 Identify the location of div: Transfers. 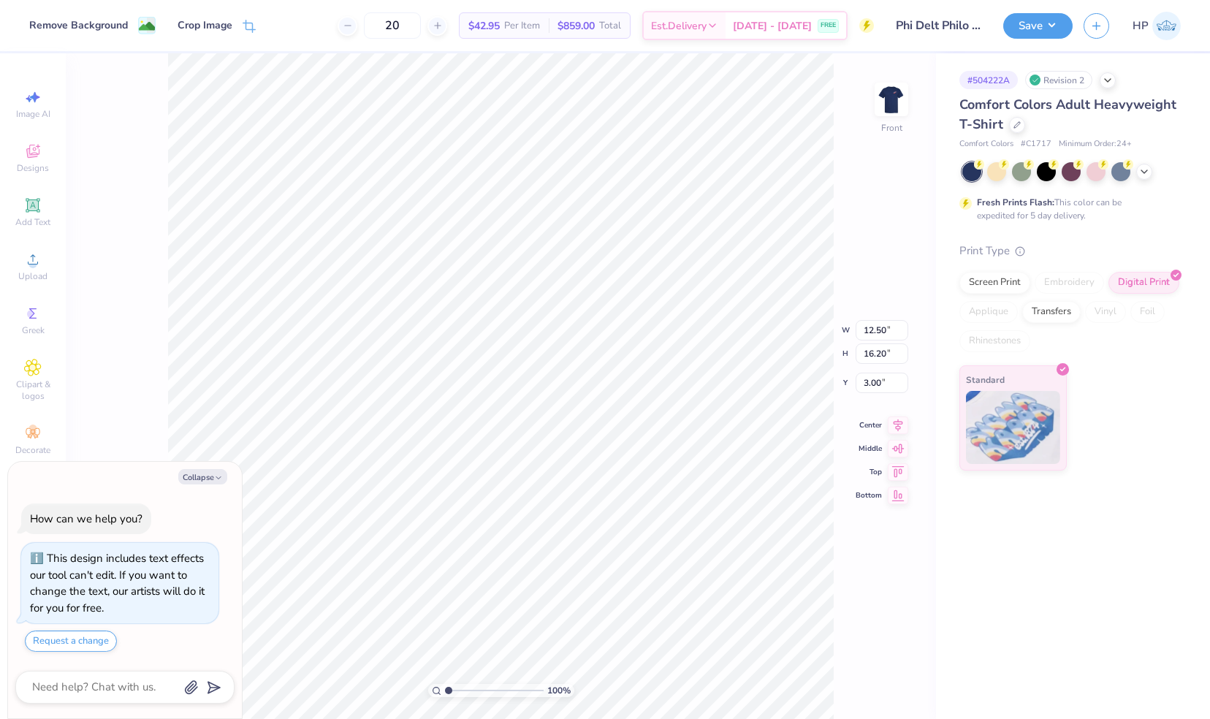
(1052, 312).